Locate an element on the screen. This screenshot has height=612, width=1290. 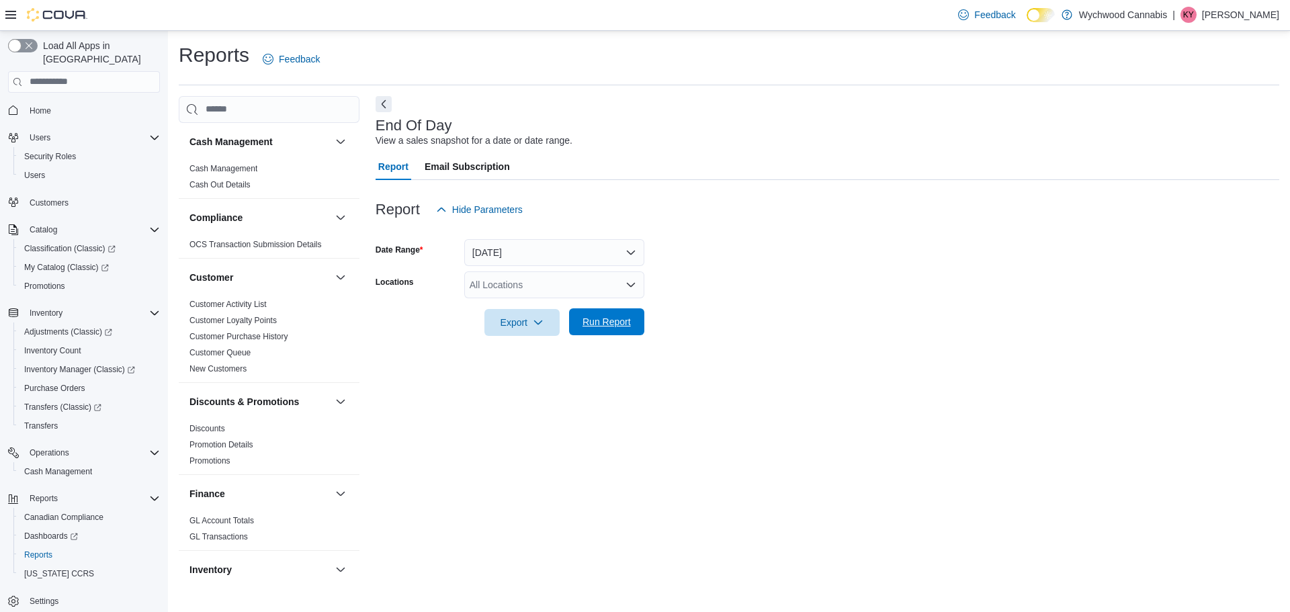
span: Report is located at coordinates (393, 167).